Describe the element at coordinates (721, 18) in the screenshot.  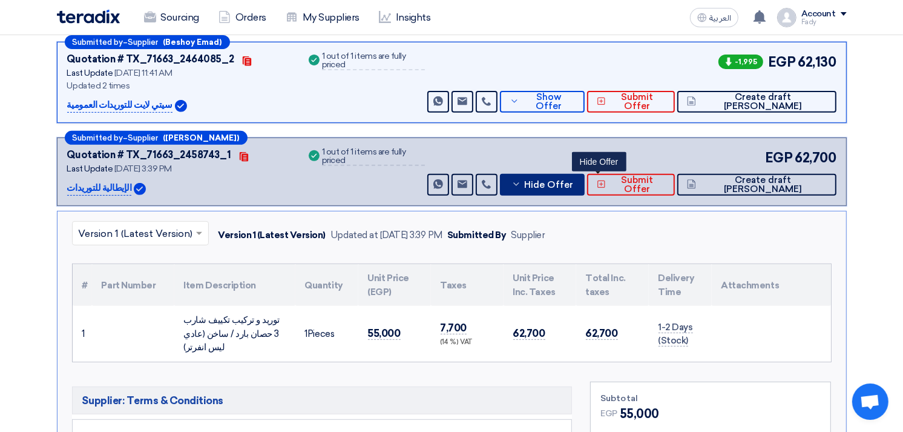
I see `span: العربية` at that location.